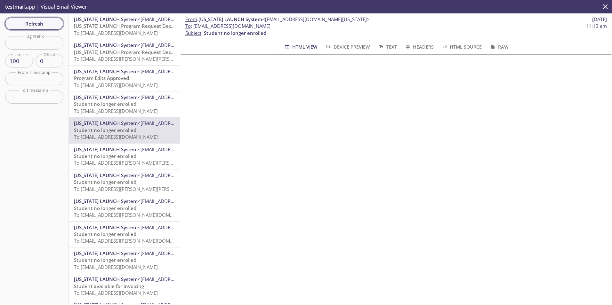 The height and width of the screenshot is (305, 612). What do you see at coordinates (387, 47) in the screenshot?
I see `span: Text` at bounding box center [387, 47].